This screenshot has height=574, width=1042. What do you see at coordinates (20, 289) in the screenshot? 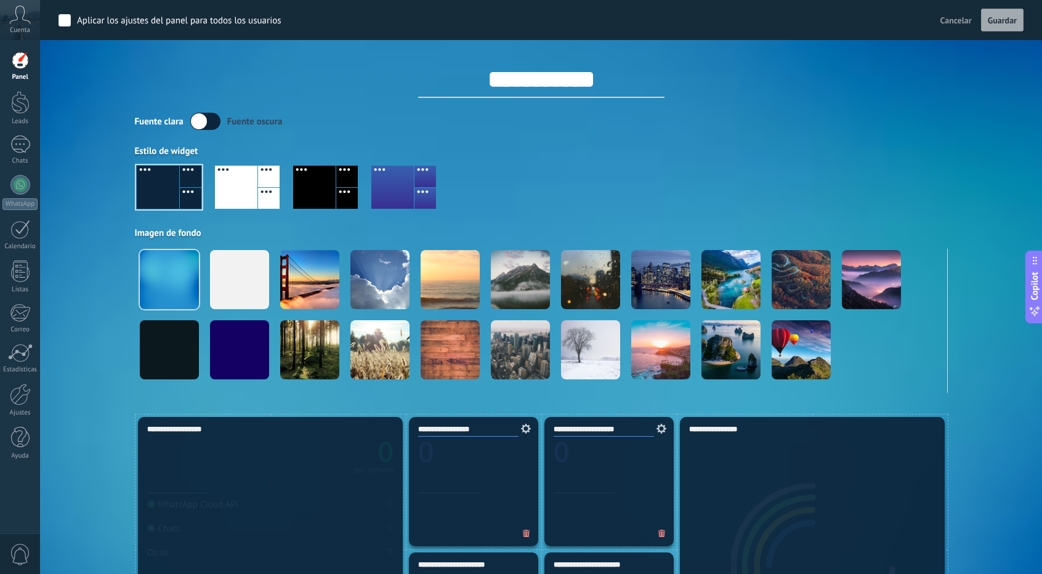
I see `div: Listas` at bounding box center [20, 289].